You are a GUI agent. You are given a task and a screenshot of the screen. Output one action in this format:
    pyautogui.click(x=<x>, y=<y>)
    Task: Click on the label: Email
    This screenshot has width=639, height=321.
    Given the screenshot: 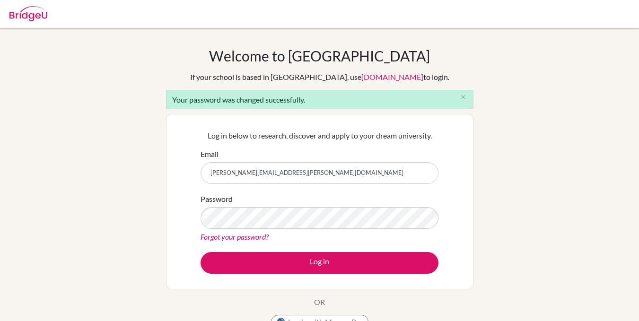 What is the action you would take?
    pyautogui.click(x=209, y=154)
    